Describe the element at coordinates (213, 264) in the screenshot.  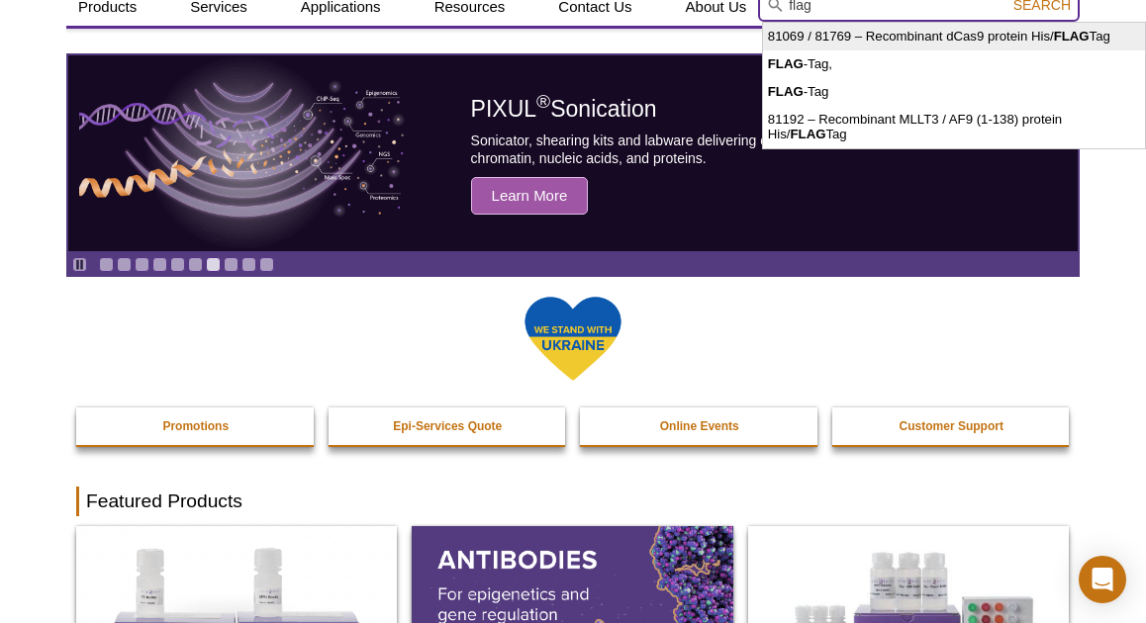
I see `a: Go to slide 7` at that location.